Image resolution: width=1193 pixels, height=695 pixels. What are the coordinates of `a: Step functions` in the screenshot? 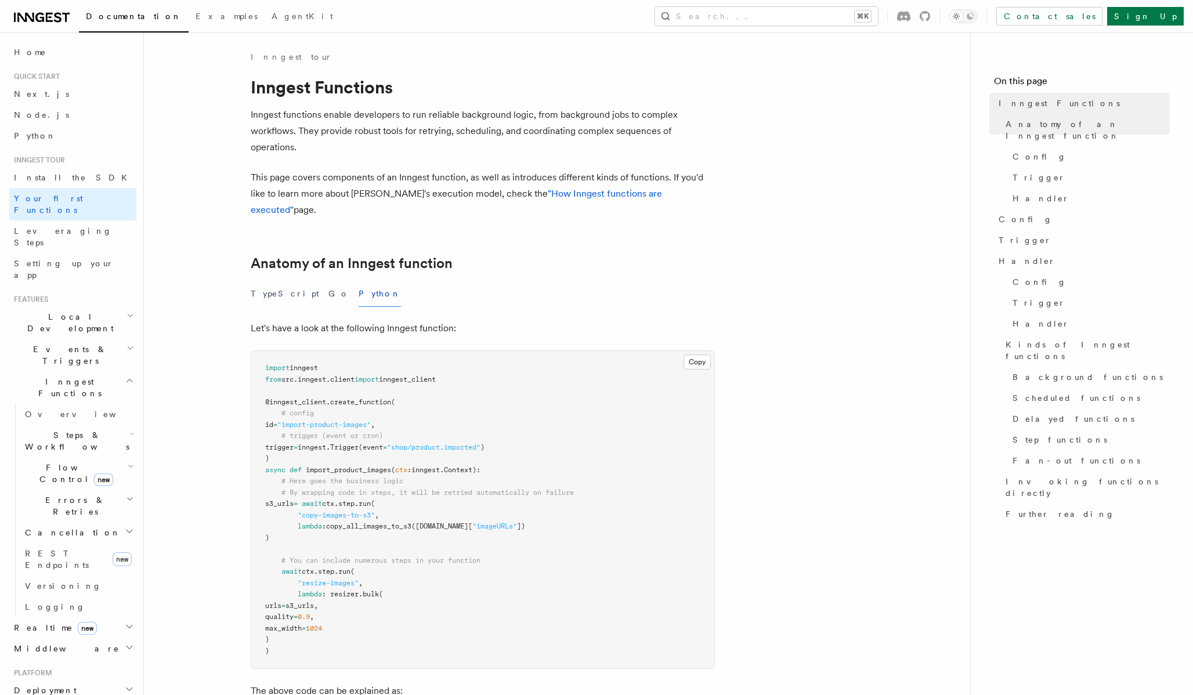 It's located at (1089, 440).